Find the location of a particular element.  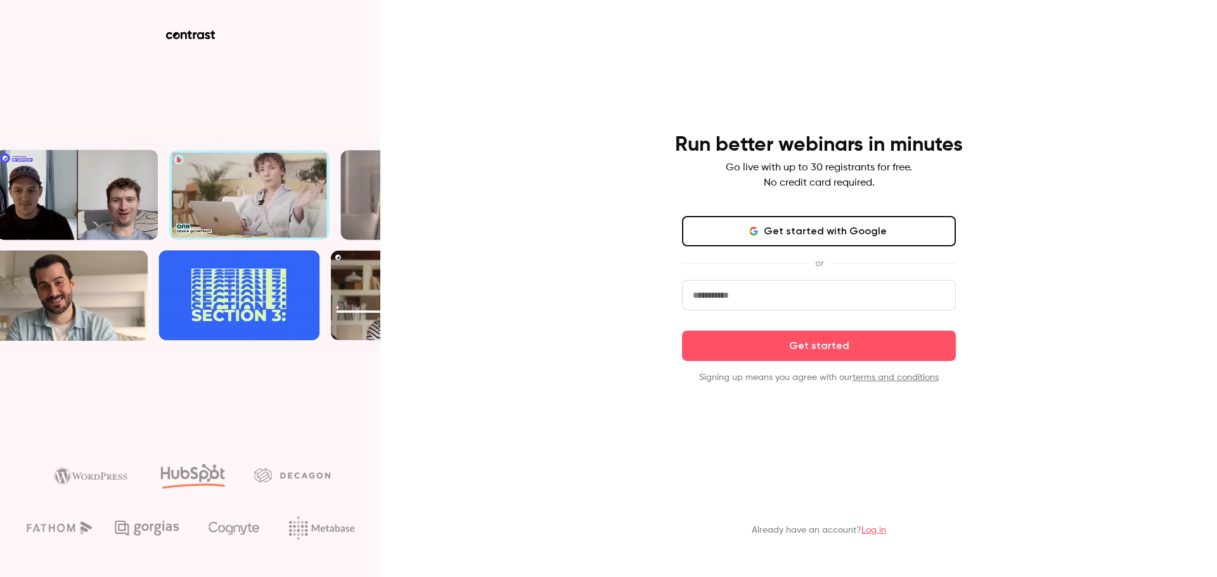

p: Signing up means you agree with our is located at coordinates (819, 378).